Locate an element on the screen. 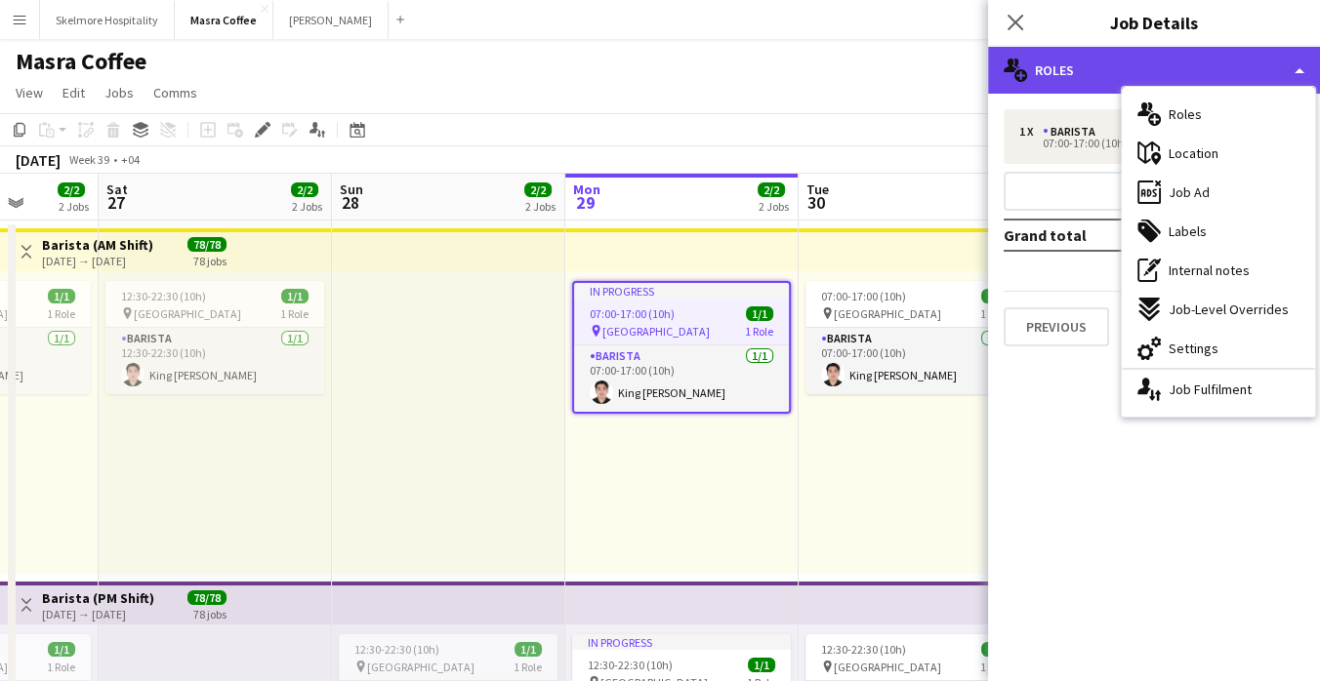 This screenshot has height=681, width=1320. span: Labels is located at coordinates (1187, 231).